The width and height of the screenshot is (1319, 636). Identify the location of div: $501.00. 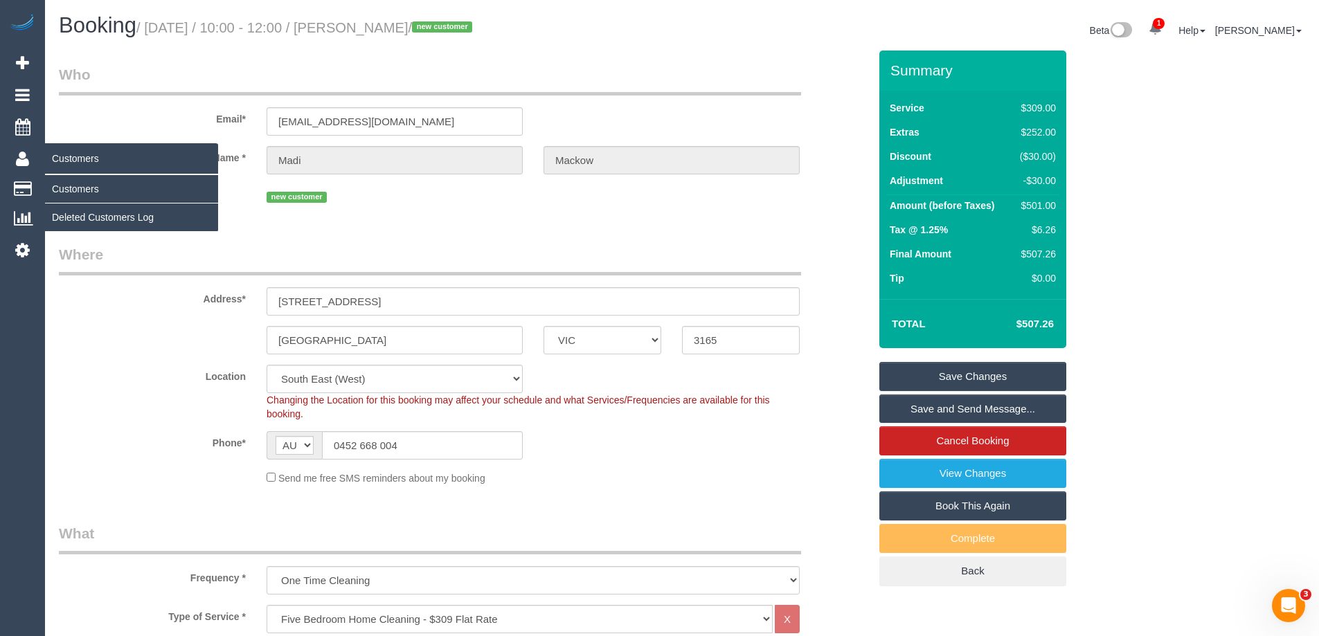
(1035, 206).